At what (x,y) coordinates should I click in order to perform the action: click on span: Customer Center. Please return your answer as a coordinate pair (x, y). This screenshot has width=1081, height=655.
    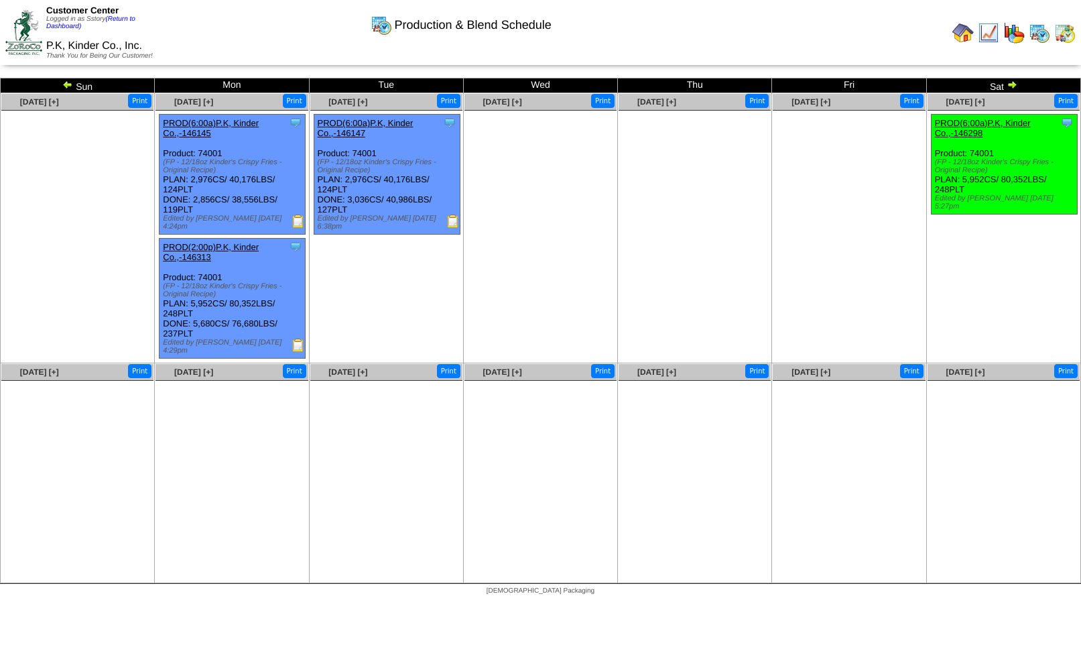
    Looking at the image, I should click on (82, 10).